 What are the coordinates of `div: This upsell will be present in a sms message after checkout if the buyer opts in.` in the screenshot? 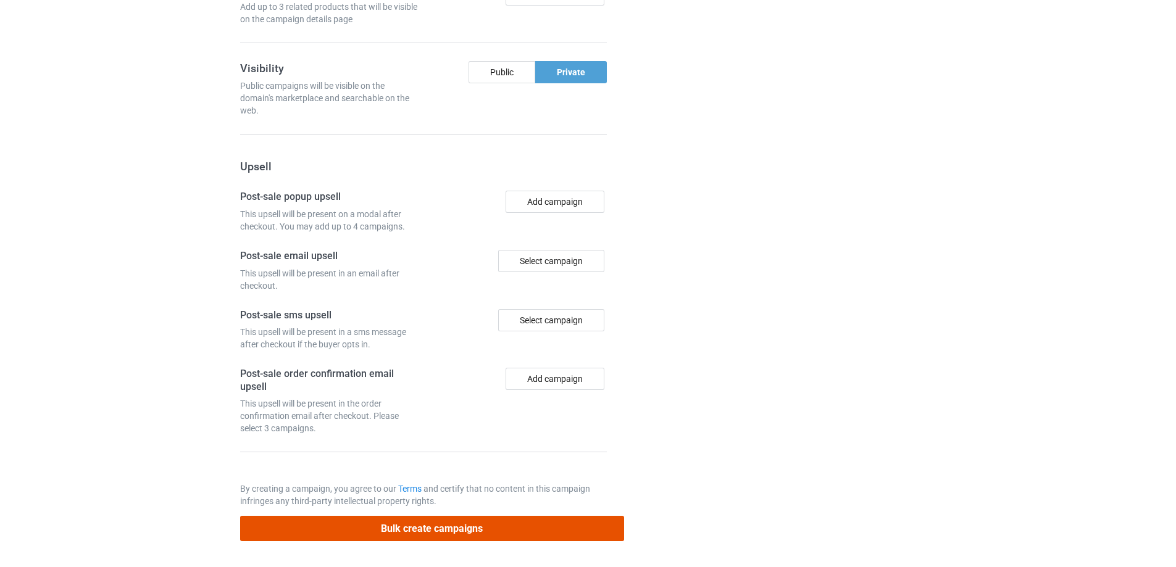 It's located at (330, 338).